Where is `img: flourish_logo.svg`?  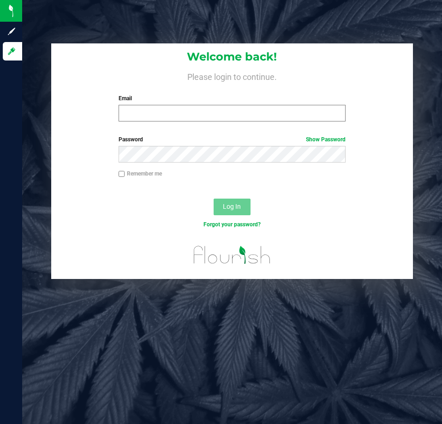
img: flourish_logo.svg is located at coordinates (232, 255).